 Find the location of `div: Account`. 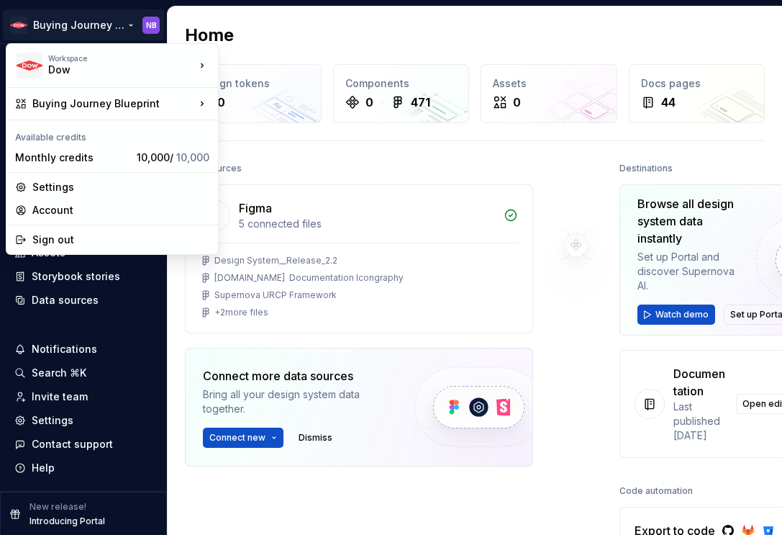

div: Account is located at coordinates (121, 210).